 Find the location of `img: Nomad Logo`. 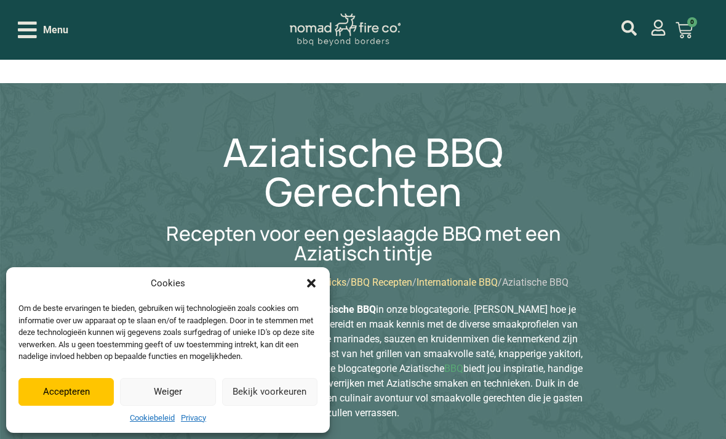

img: Nomad Logo is located at coordinates (345, 30).